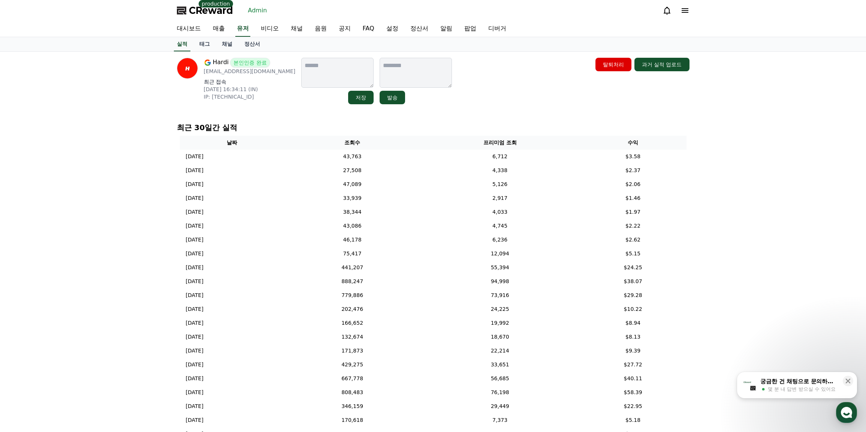  I want to click on td: 4,338, so click(500, 170).